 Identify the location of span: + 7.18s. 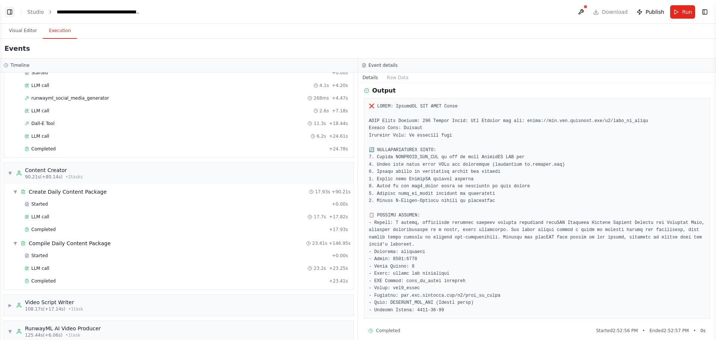
(340, 111).